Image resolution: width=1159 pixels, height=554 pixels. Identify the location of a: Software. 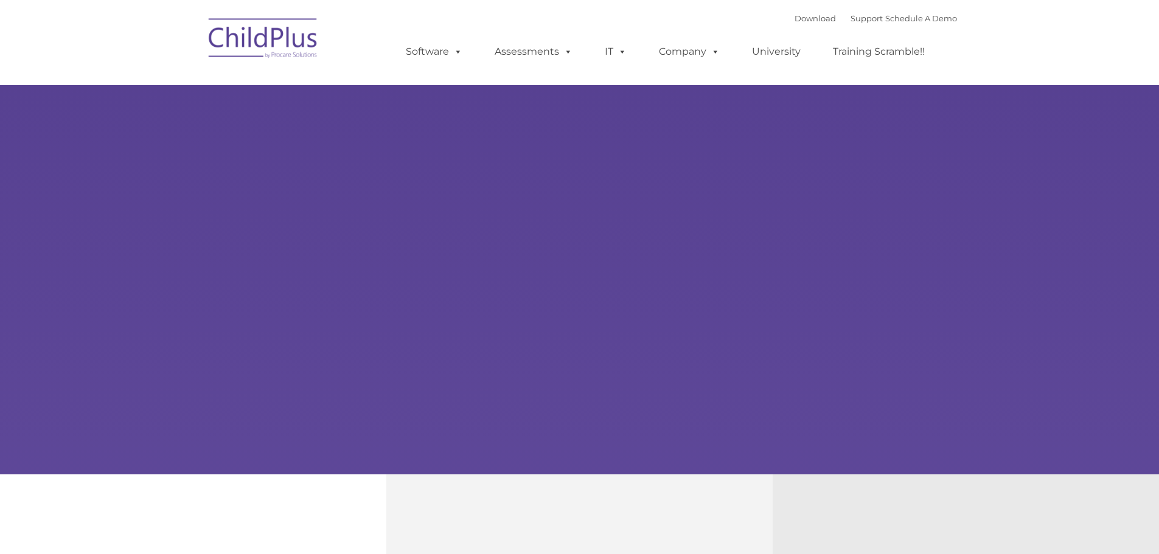
(434, 52).